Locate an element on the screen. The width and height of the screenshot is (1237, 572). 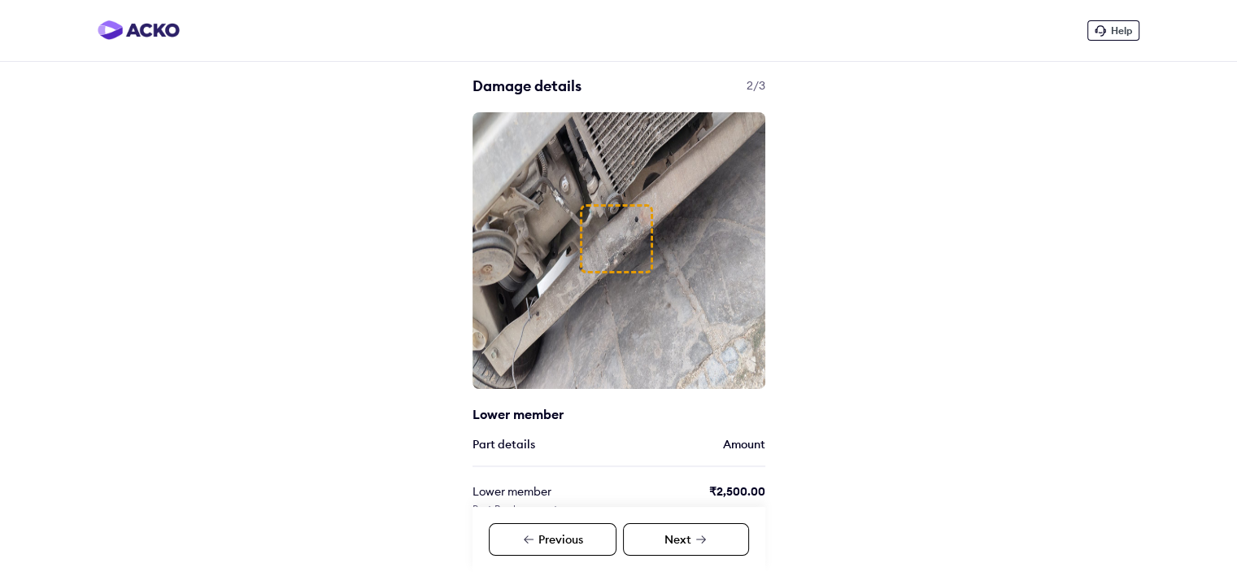
div: Damage details is located at coordinates (619, 86).